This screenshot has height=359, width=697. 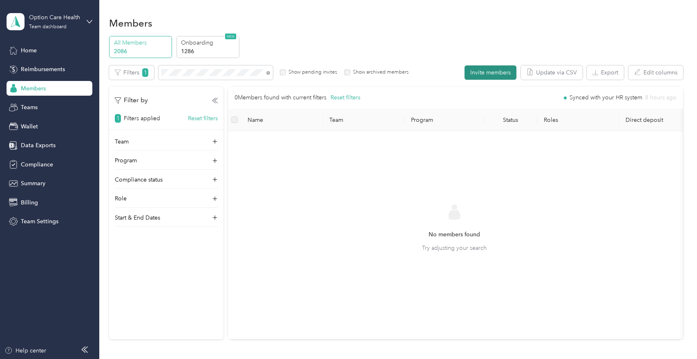 I want to click on p: Team, so click(x=122, y=141).